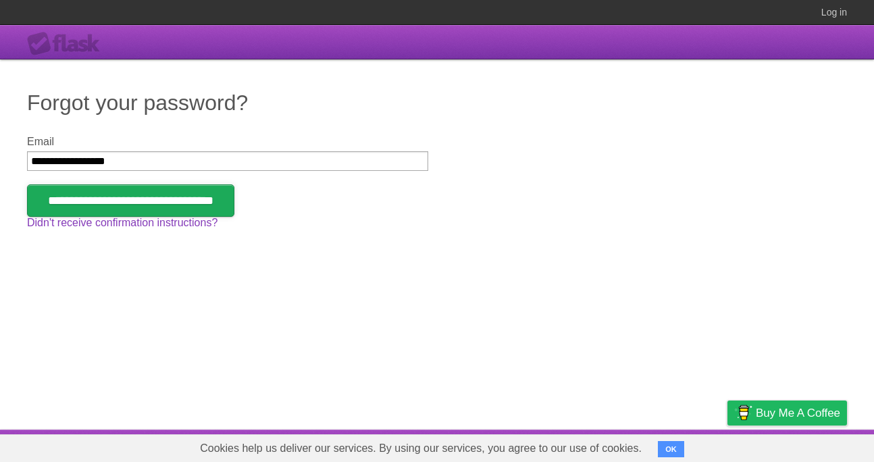 Image resolution: width=874 pixels, height=462 pixels. Describe the element at coordinates (679, 446) in the screenshot. I see `a: Terms` at that location.